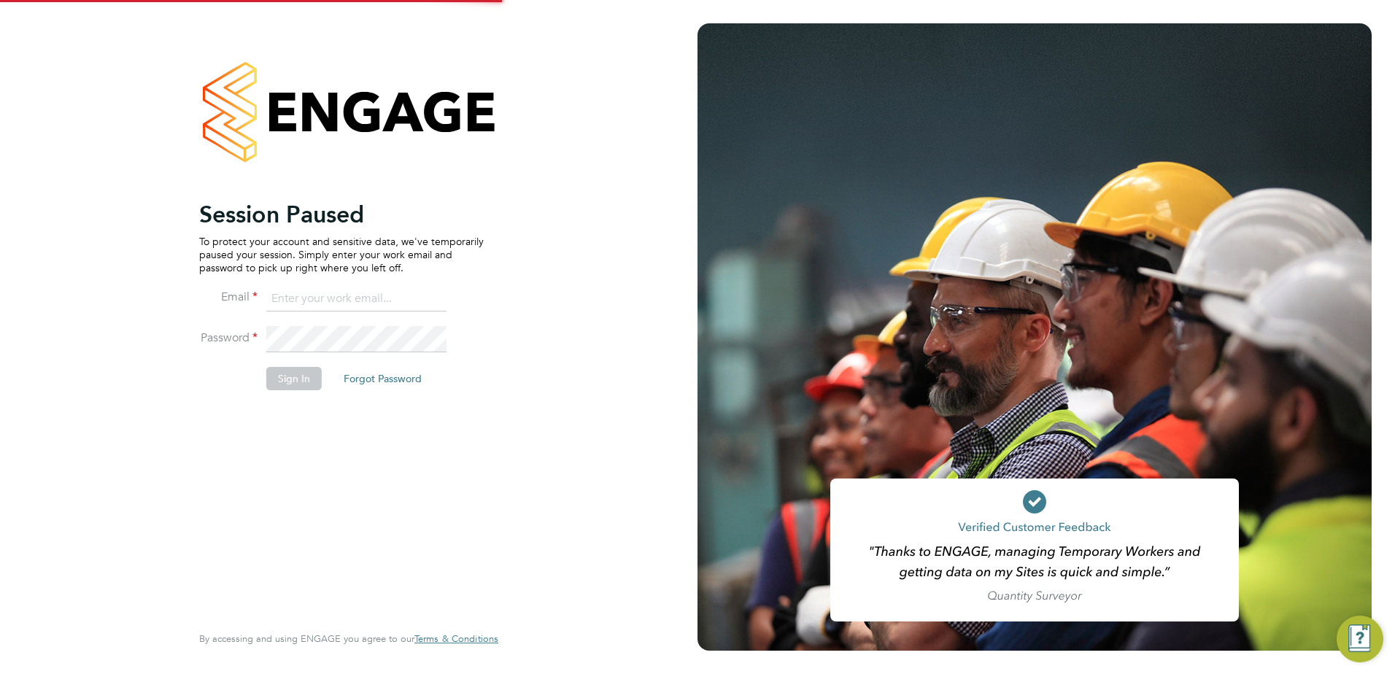 Image resolution: width=1395 pixels, height=674 pixels. Describe the element at coordinates (382, 379) in the screenshot. I see `button: Forgot Password` at that location.